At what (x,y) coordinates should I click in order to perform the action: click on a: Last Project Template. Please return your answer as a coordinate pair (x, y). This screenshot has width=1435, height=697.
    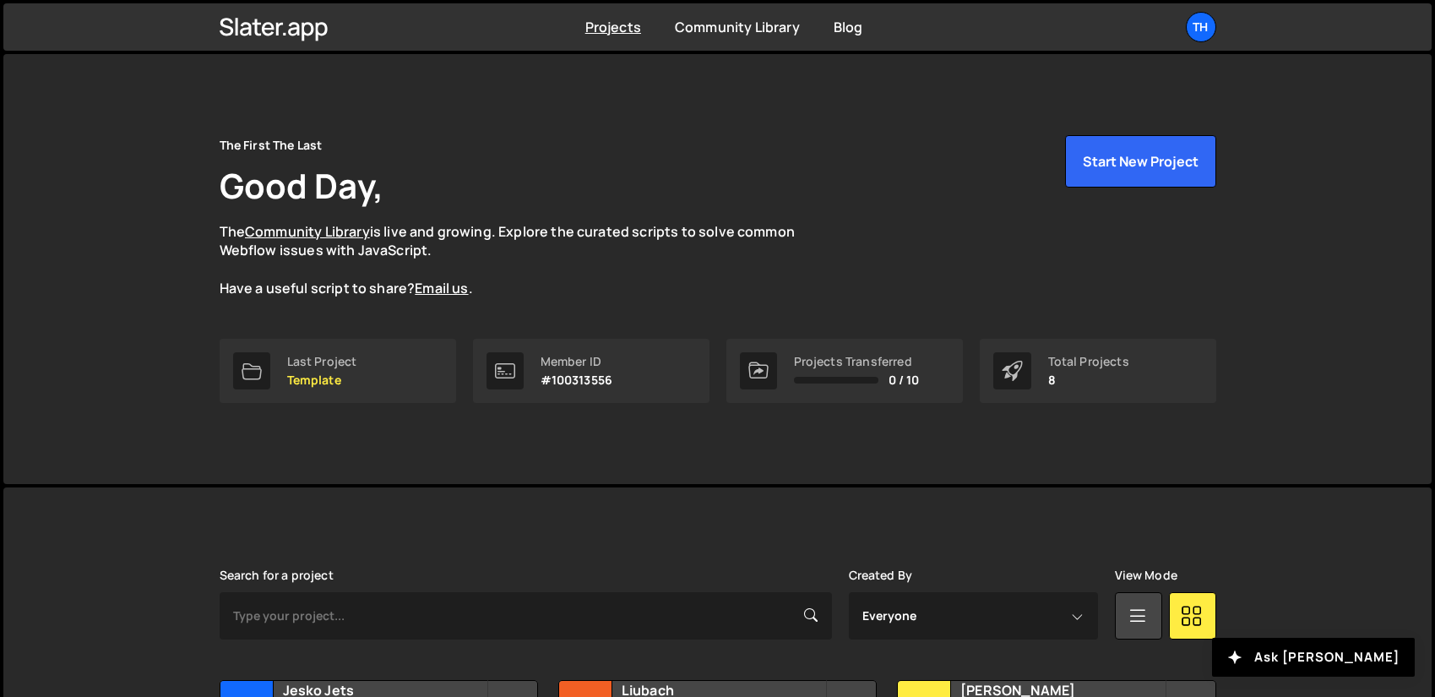
    Looking at the image, I should click on (338, 371).